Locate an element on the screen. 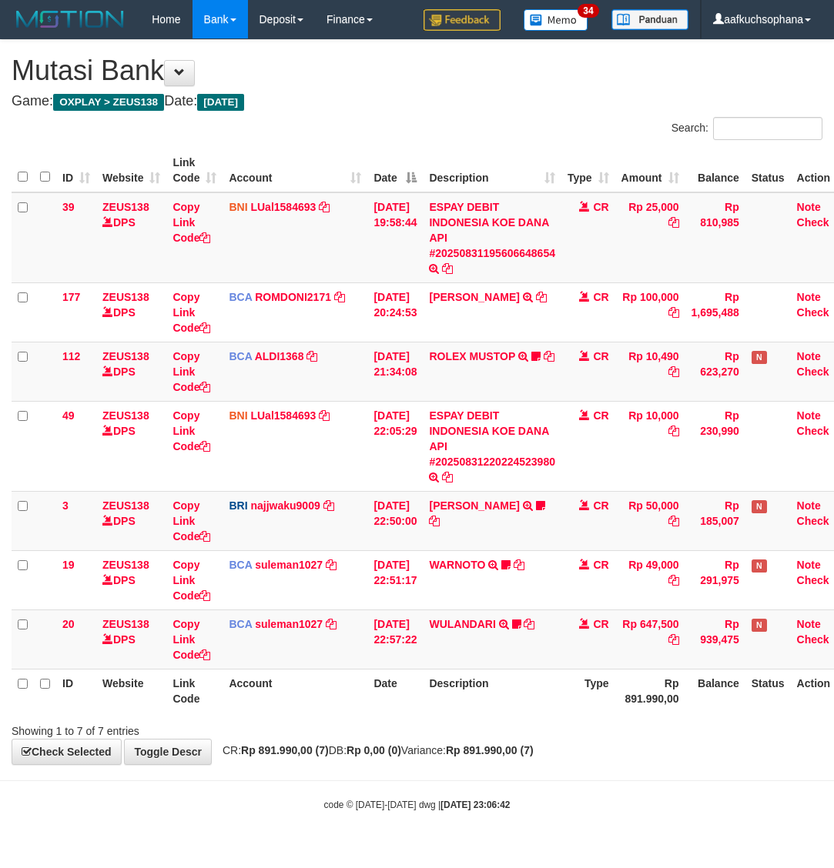 The width and height of the screenshot is (834, 868). a: Copy Rp 647,500 to clipboard is located at coordinates (673, 640).